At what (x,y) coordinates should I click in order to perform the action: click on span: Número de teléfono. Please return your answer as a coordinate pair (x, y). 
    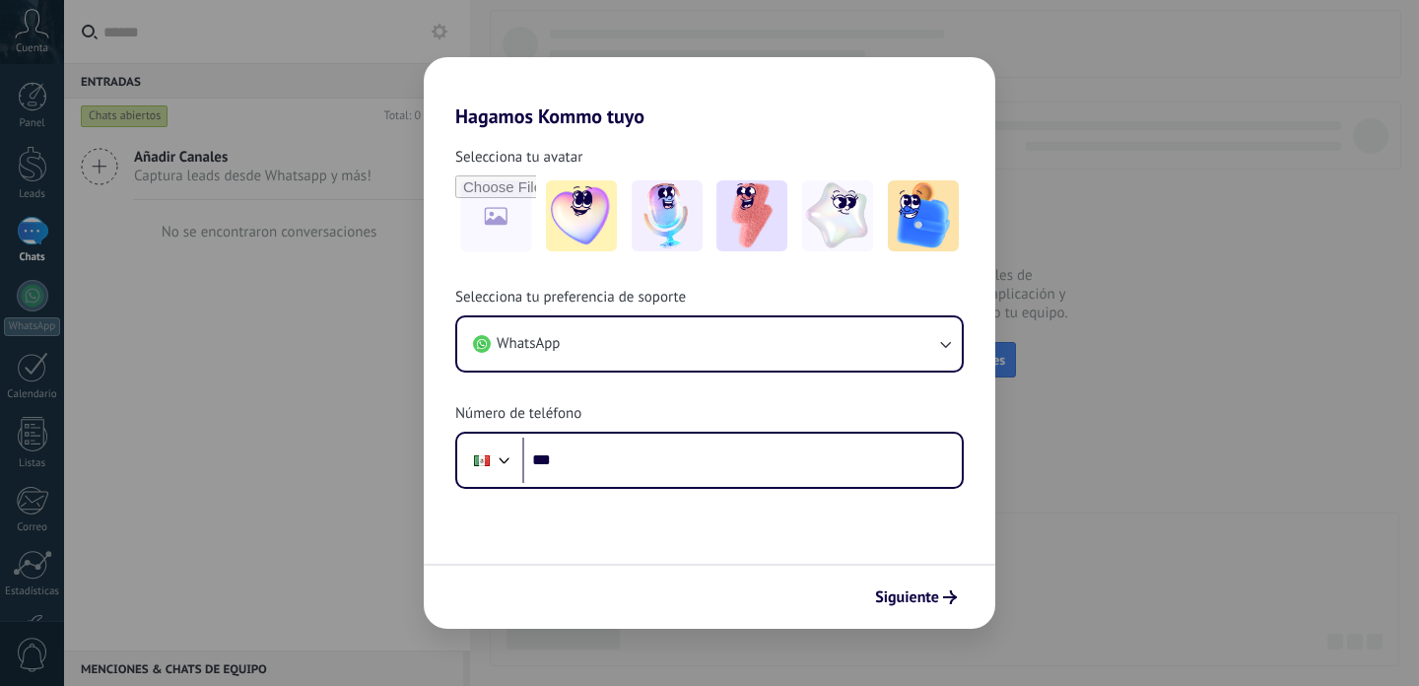
    Looking at the image, I should click on (518, 414).